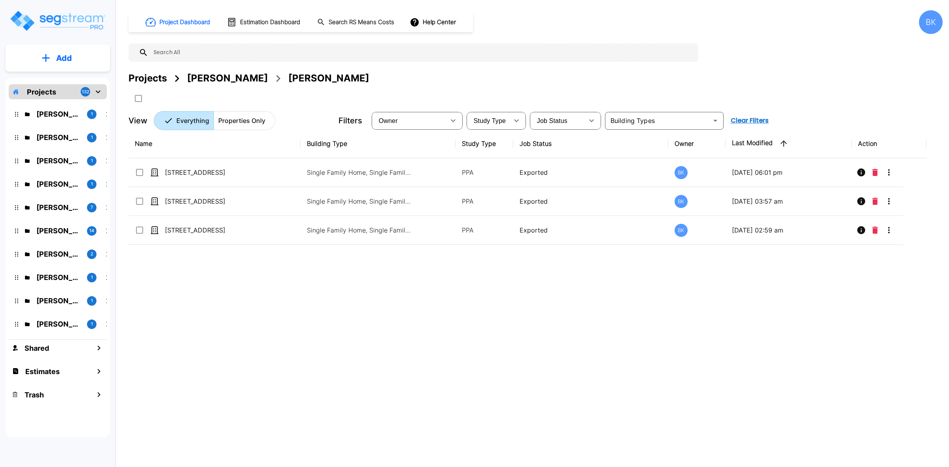 Image resolution: width=949 pixels, height=467 pixels. I want to click on p: Properties Only, so click(242, 121).